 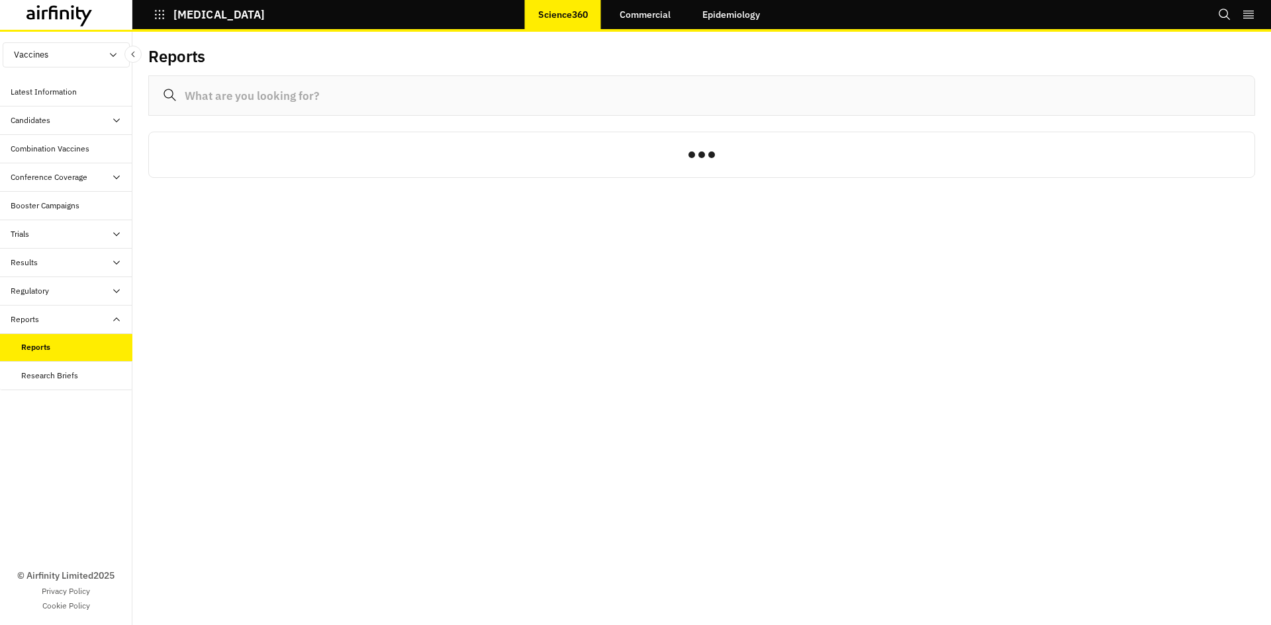 I want to click on p: Science360, so click(x=563, y=15).